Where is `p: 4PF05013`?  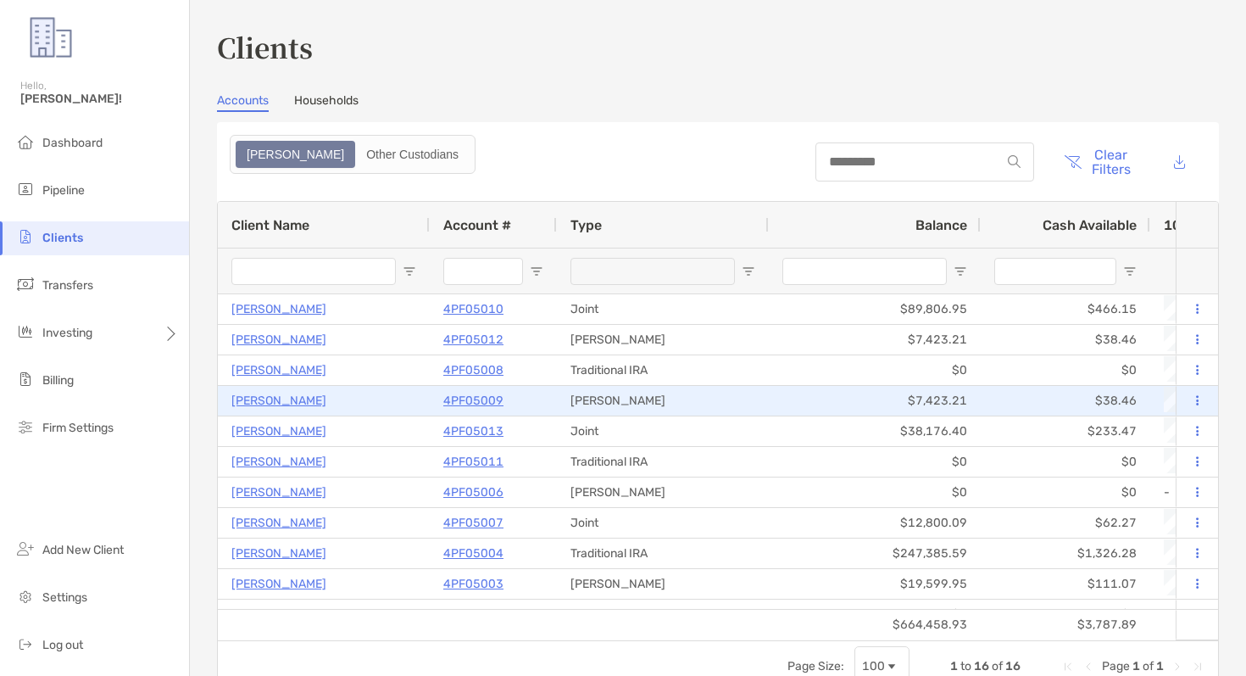
p: 4PF05013 is located at coordinates (473, 431).